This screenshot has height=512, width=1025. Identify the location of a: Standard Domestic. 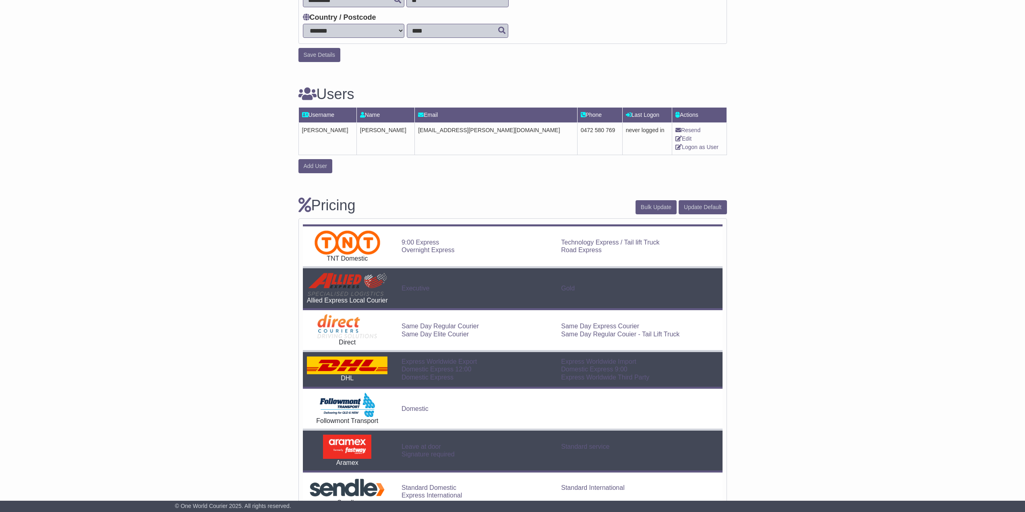
(429, 487).